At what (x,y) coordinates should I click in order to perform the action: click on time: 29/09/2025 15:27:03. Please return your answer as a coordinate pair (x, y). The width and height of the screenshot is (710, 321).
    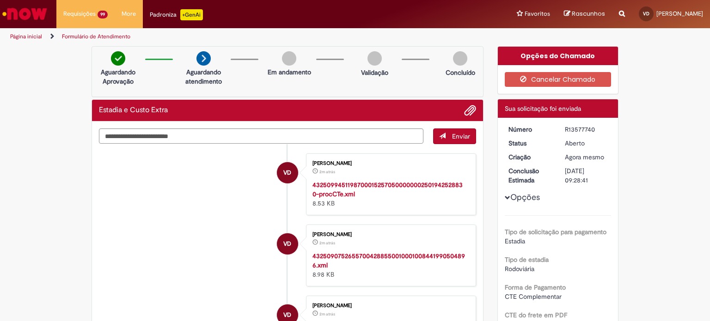
    Looking at the image, I should click on (327, 243).